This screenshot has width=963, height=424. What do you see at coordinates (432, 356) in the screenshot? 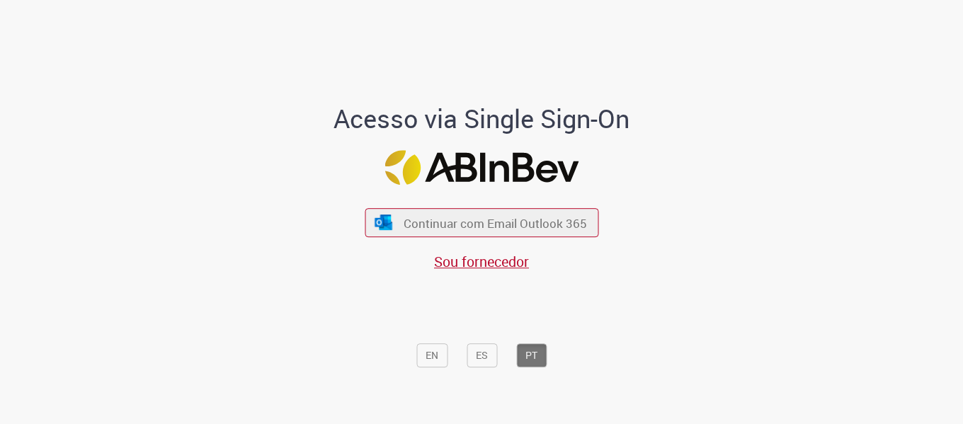
I see `button: EN` at bounding box center [432, 356].